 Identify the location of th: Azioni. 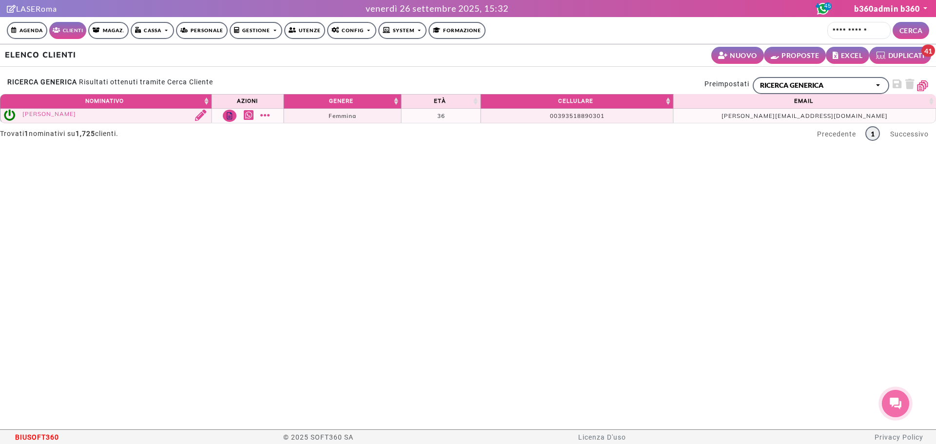
(248, 101).